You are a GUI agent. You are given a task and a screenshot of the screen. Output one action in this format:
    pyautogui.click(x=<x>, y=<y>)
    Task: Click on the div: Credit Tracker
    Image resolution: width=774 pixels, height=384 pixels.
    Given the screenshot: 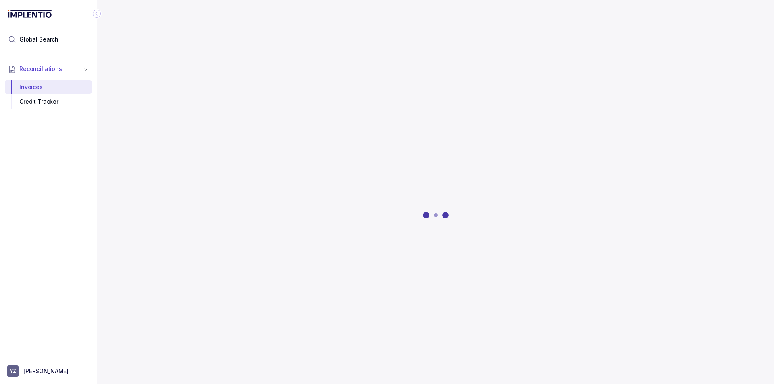 What is the action you would take?
    pyautogui.click(x=48, y=102)
    